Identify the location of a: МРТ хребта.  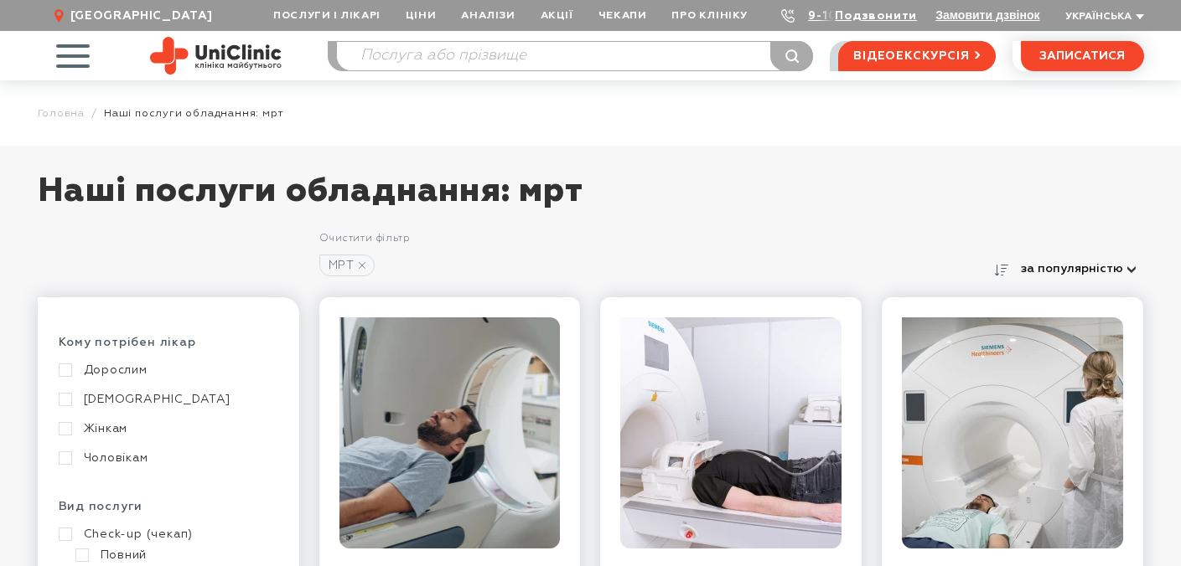
(450, 433).